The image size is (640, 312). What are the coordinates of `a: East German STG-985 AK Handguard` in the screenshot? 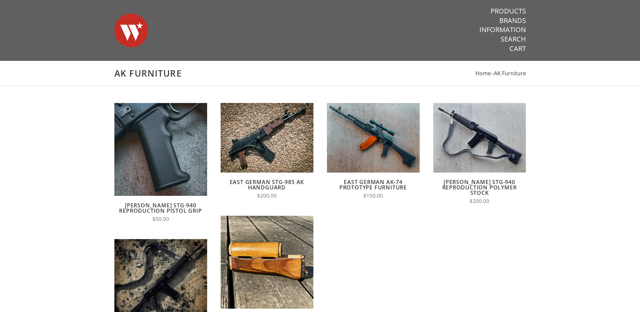 It's located at (267, 185).